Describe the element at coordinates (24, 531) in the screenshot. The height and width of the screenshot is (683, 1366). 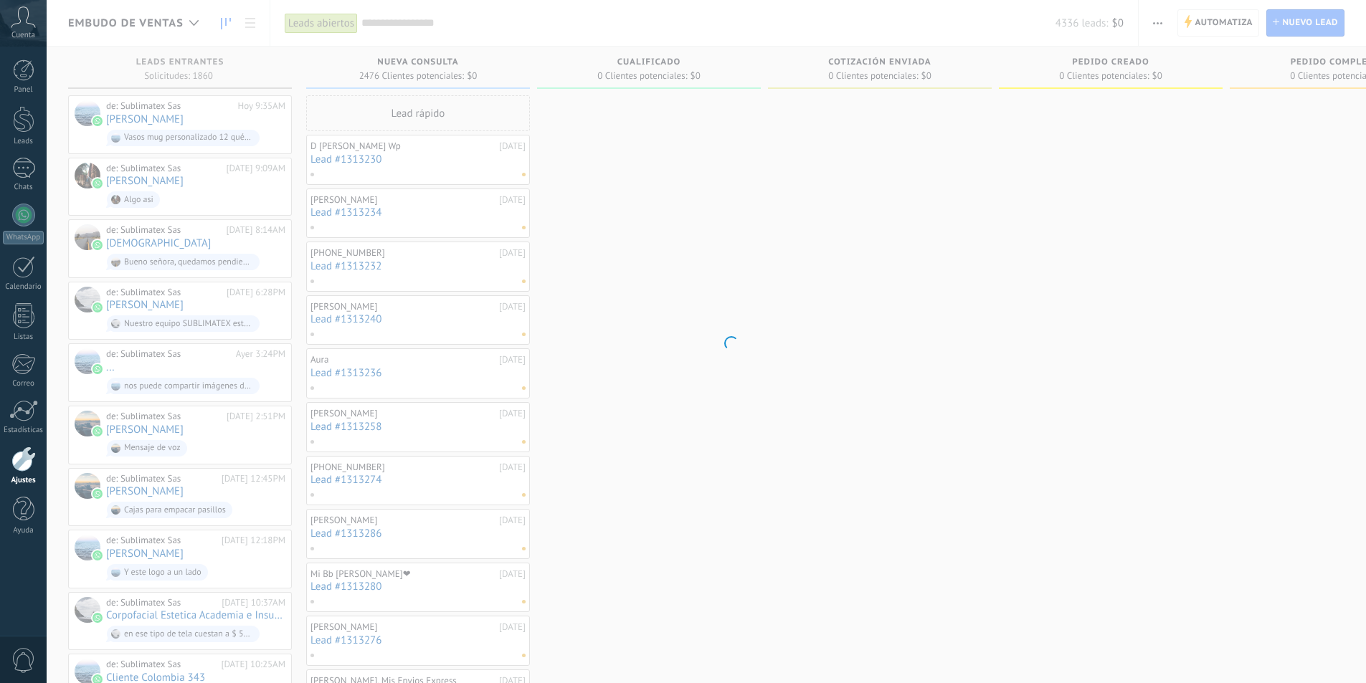
I see `div: Ayuda` at that location.